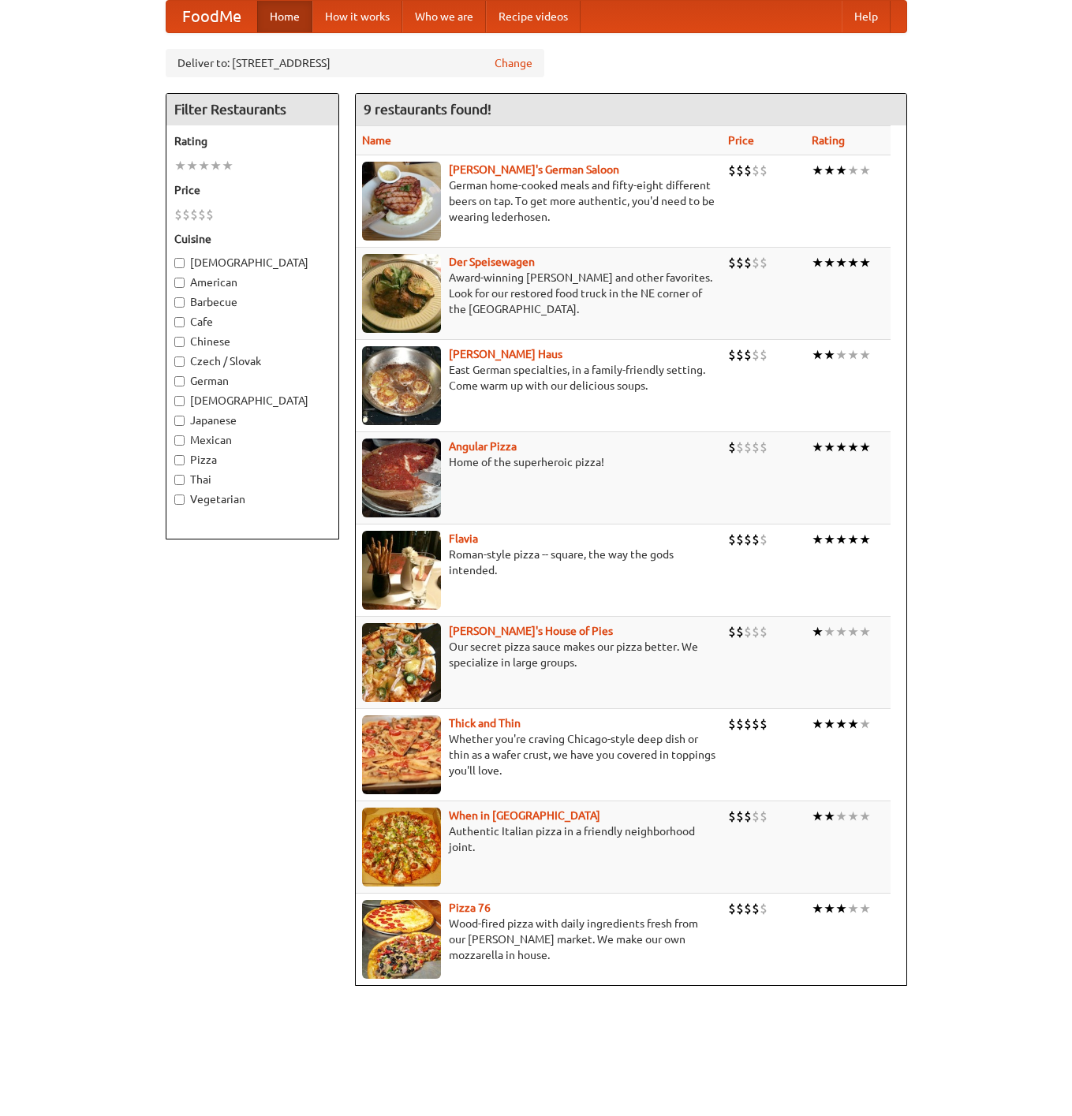 Image resolution: width=1072 pixels, height=1116 pixels. Describe the element at coordinates (533, 17) in the screenshot. I see `a: Recipe videos` at that location.